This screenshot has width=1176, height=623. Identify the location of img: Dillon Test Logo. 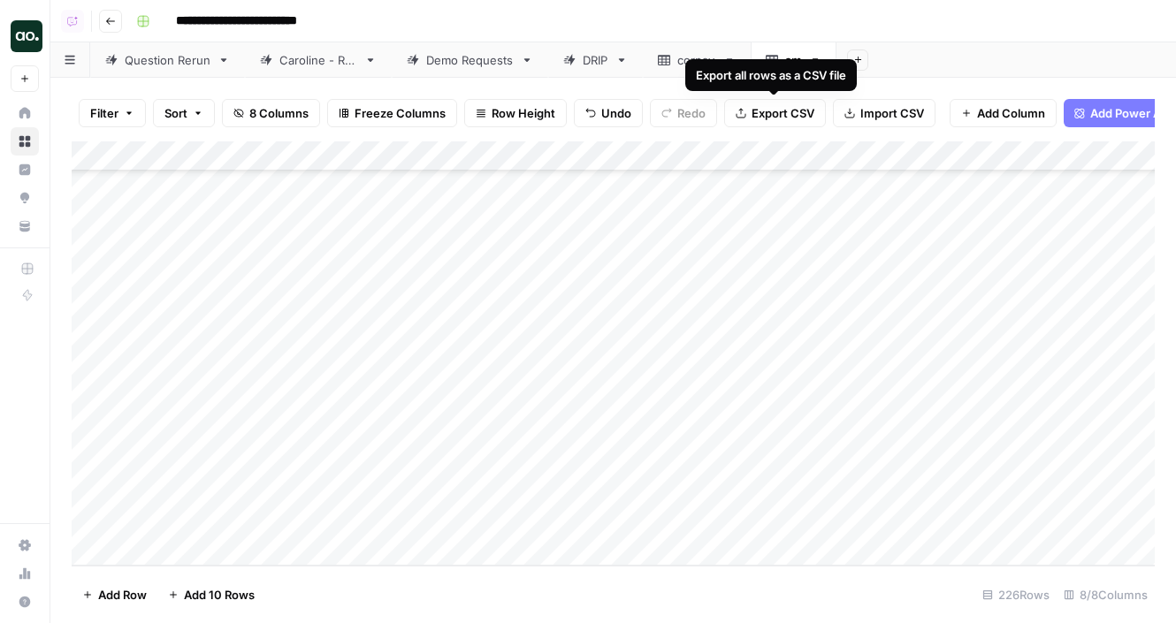
(27, 36).